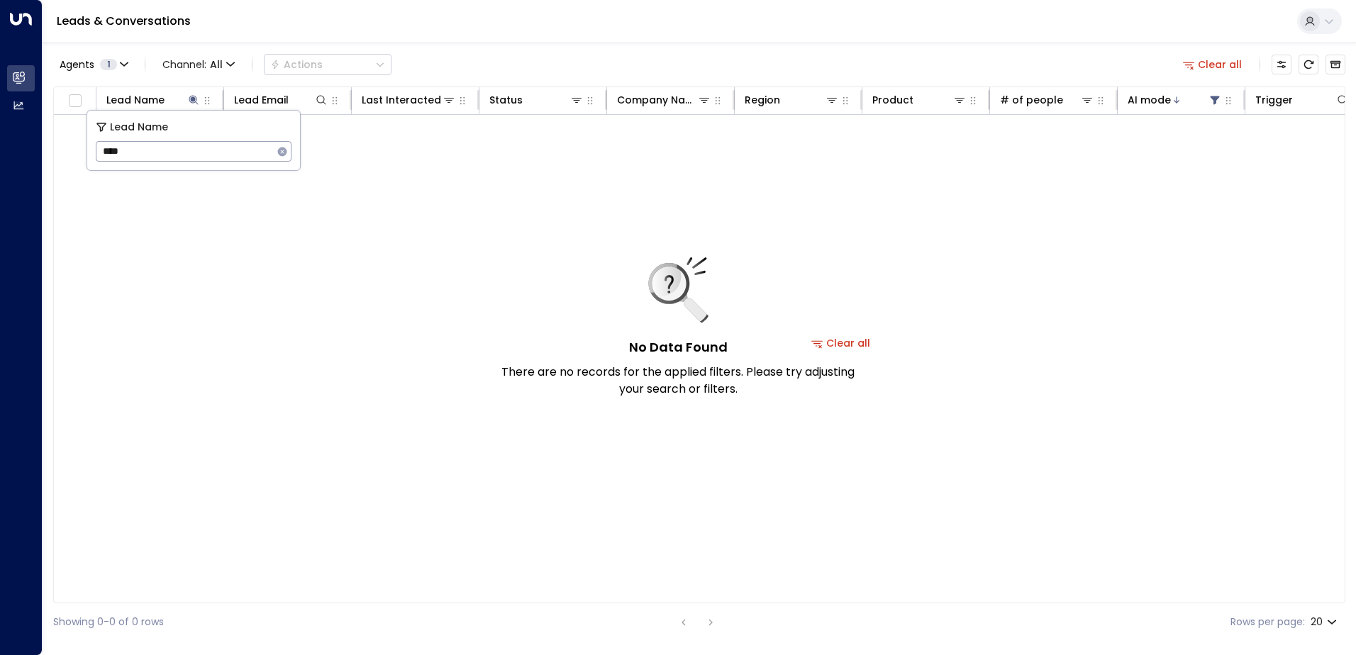 The image size is (1356, 655). What do you see at coordinates (123, 21) in the screenshot?
I see `a: Leads & Conversations` at bounding box center [123, 21].